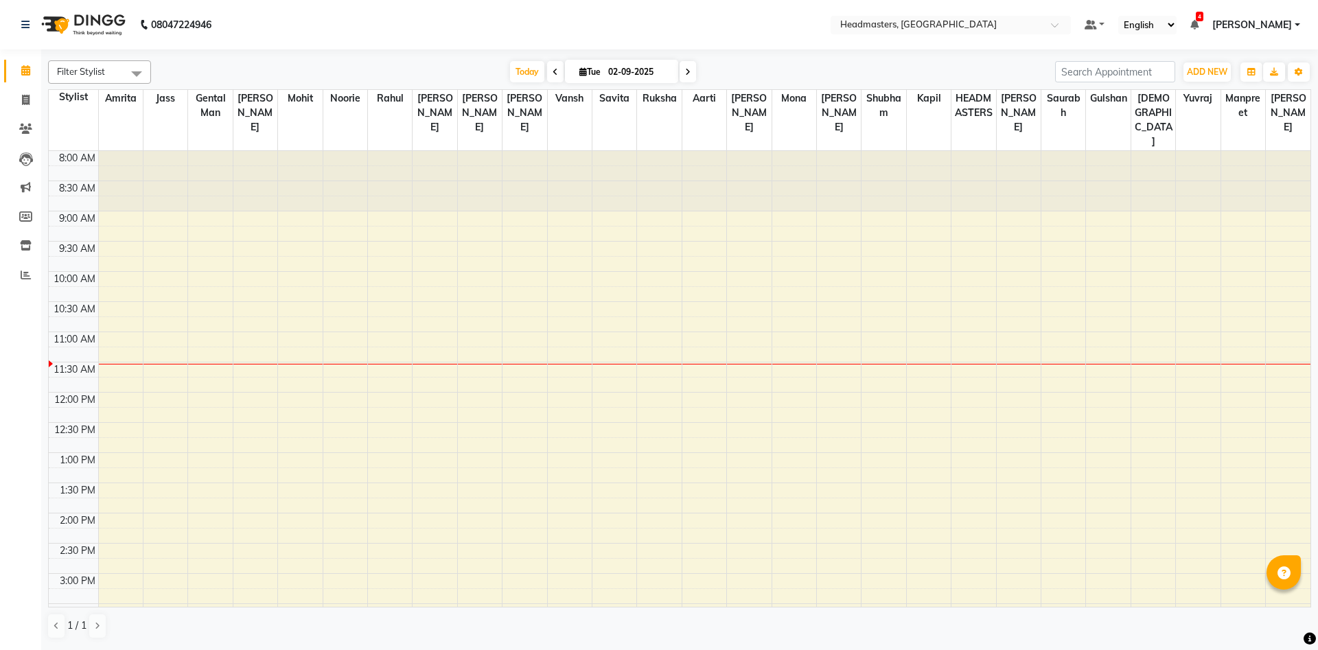 This screenshot has height=650, width=1318. What do you see at coordinates (74, 339) in the screenshot?
I see `div: 11:00 AM` at bounding box center [74, 339].